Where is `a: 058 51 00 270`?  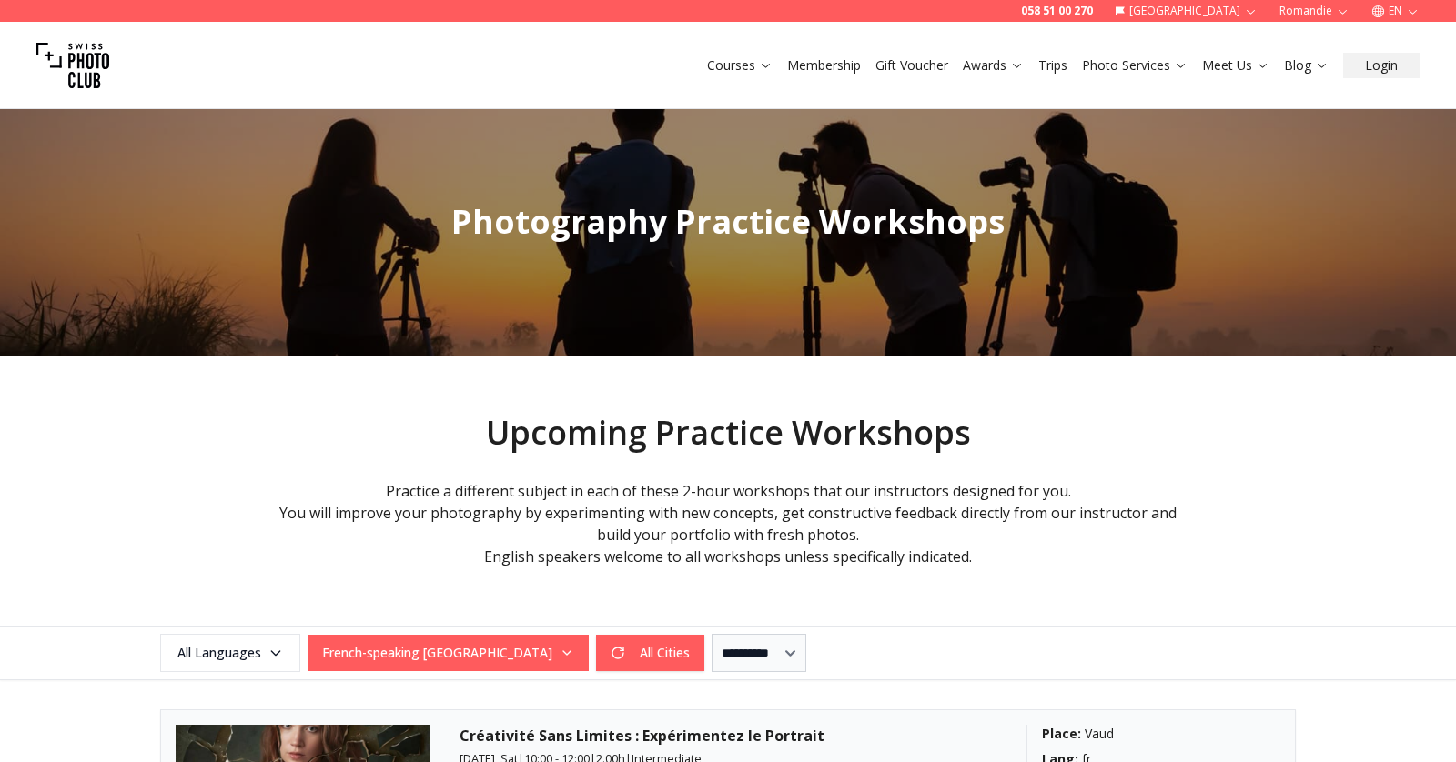 a: 058 51 00 270 is located at coordinates (1056, 11).